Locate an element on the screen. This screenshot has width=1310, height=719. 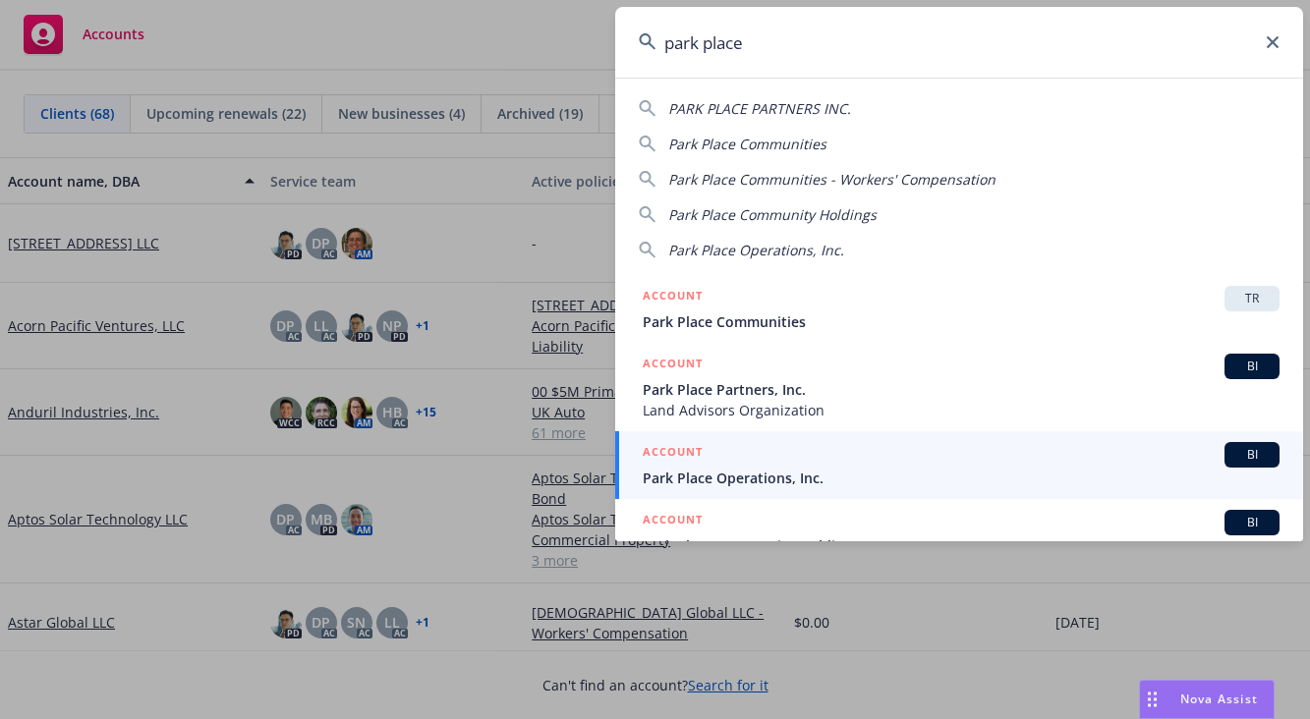
a: ACCOUNTTRPark Place Communities is located at coordinates (959, 309).